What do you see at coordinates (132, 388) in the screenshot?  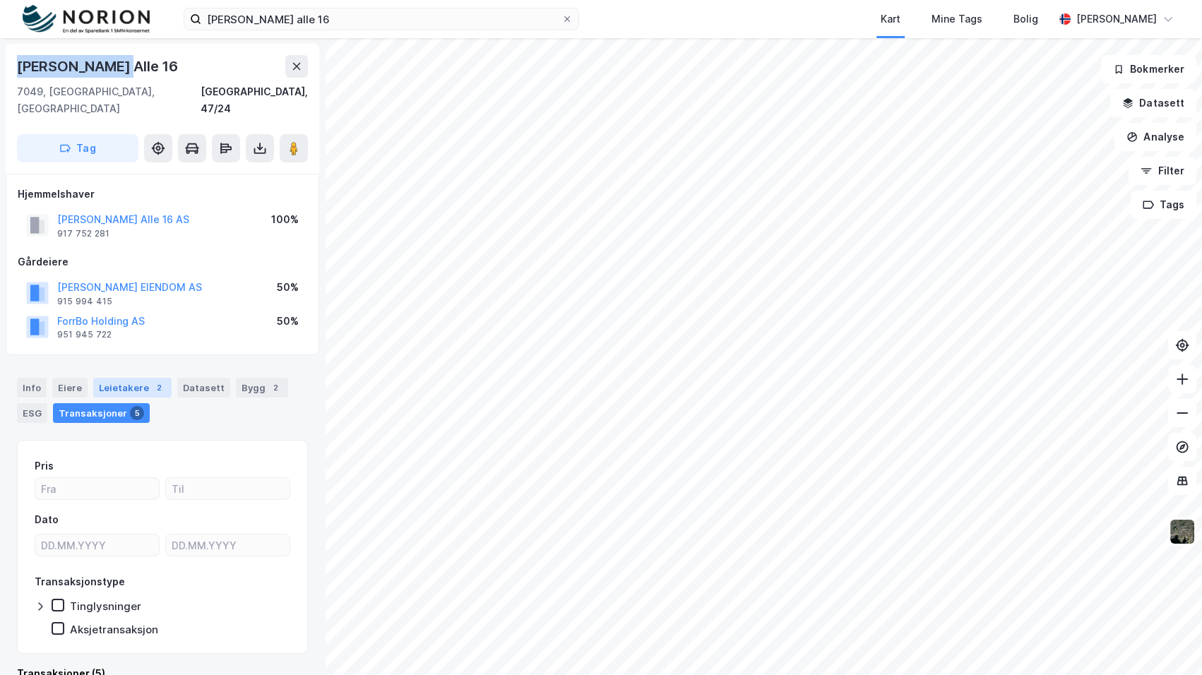 I see `div: Leietakere` at bounding box center [132, 388].